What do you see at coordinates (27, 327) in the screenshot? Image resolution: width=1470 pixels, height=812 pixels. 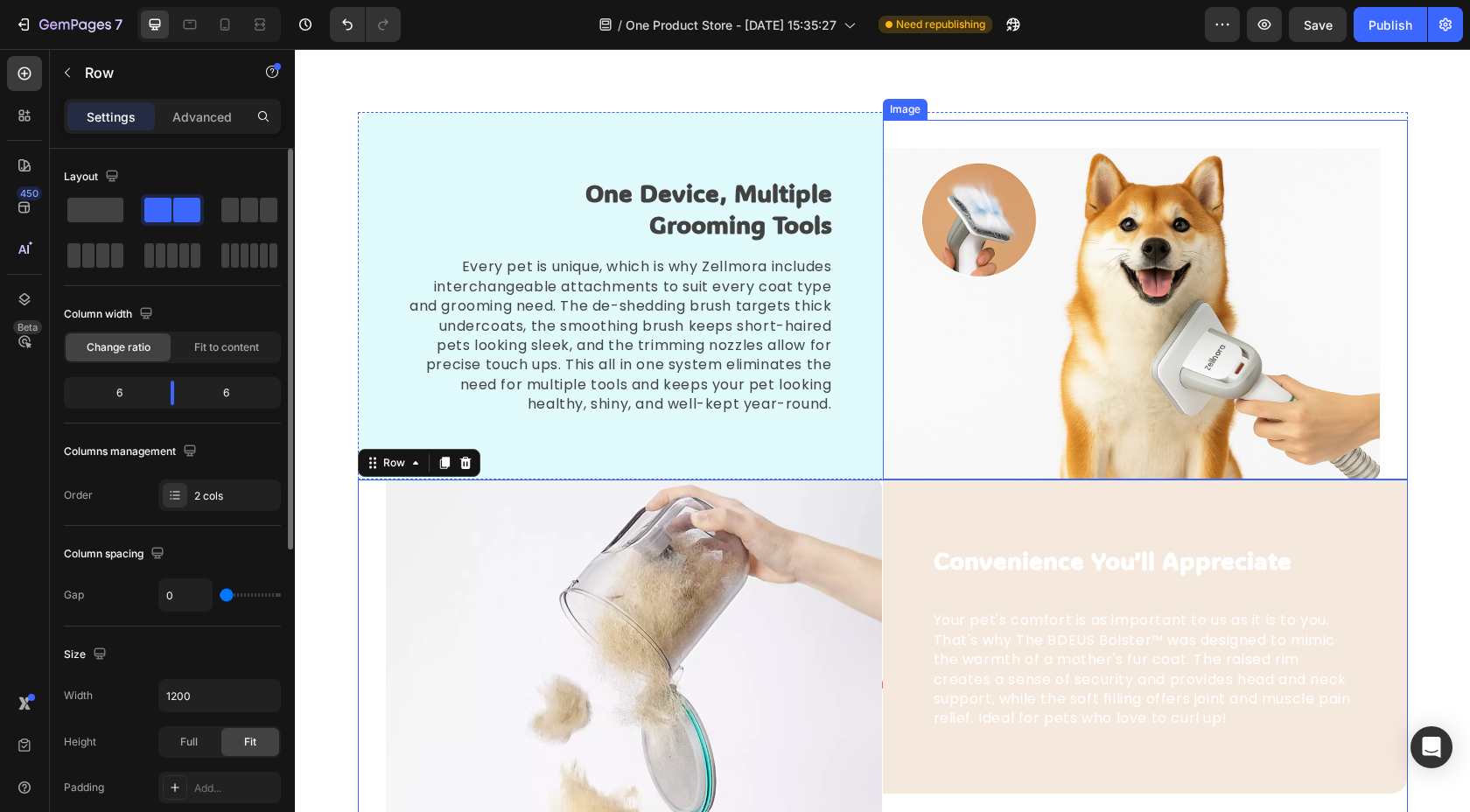 I see `div: Beta` at bounding box center [27, 327].